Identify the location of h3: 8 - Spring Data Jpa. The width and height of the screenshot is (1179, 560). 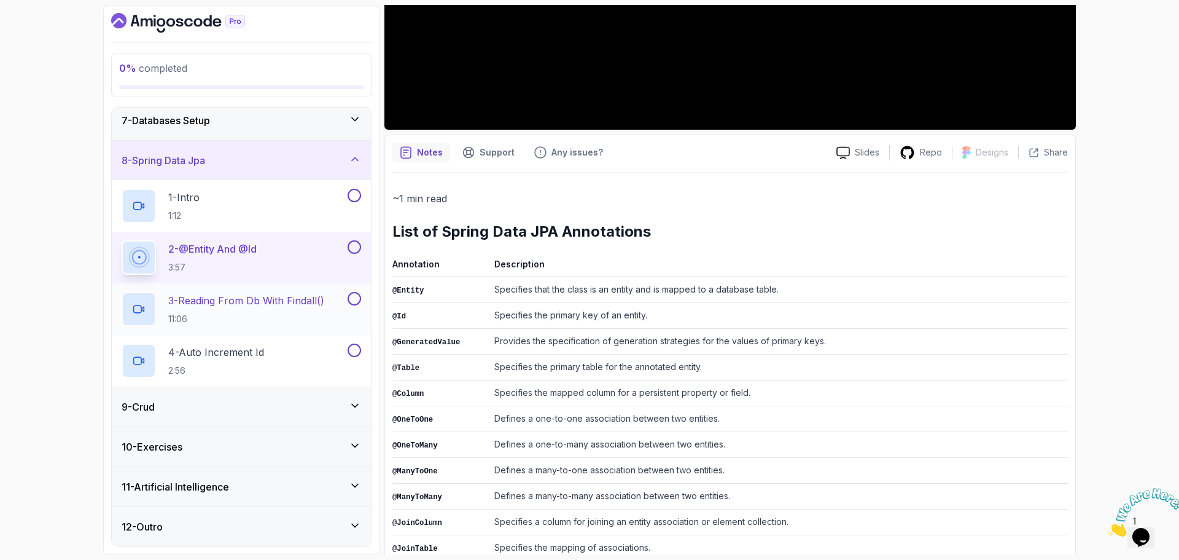
(163, 160).